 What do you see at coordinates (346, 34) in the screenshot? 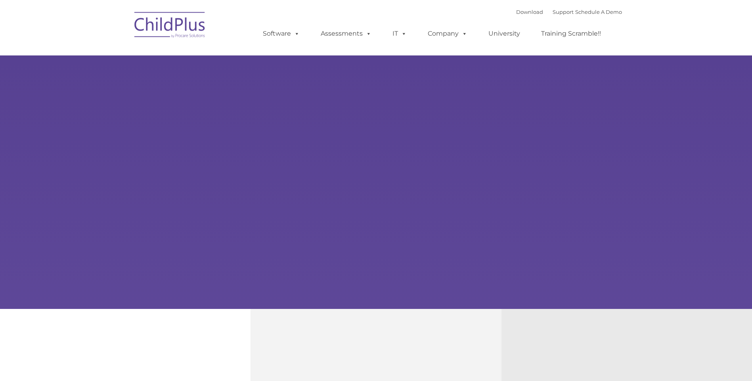
I see `a: Assessments` at bounding box center [346, 34].